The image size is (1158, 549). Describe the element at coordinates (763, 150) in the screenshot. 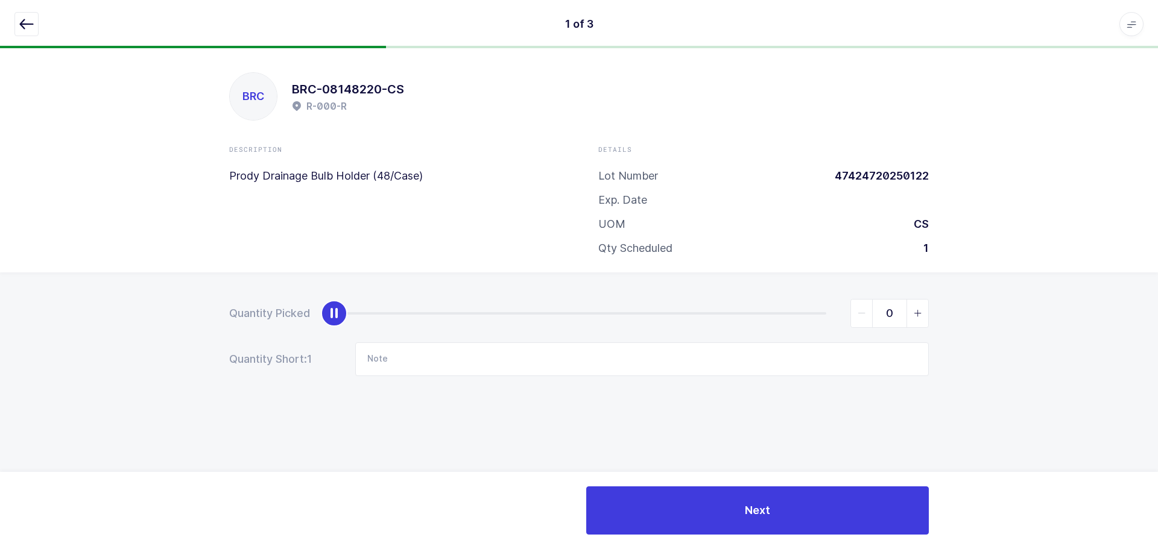

I see `div: Details` at that location.